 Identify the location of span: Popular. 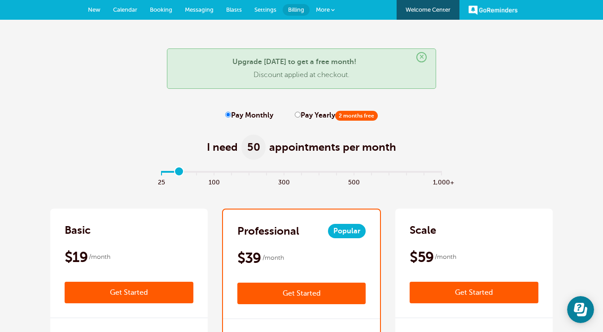
(347, 231).